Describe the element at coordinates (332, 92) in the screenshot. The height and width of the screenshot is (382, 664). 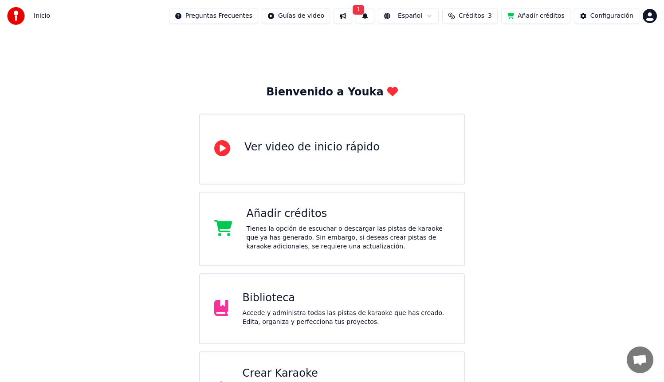
I see `div: Bienvenido a Youka` at that location.